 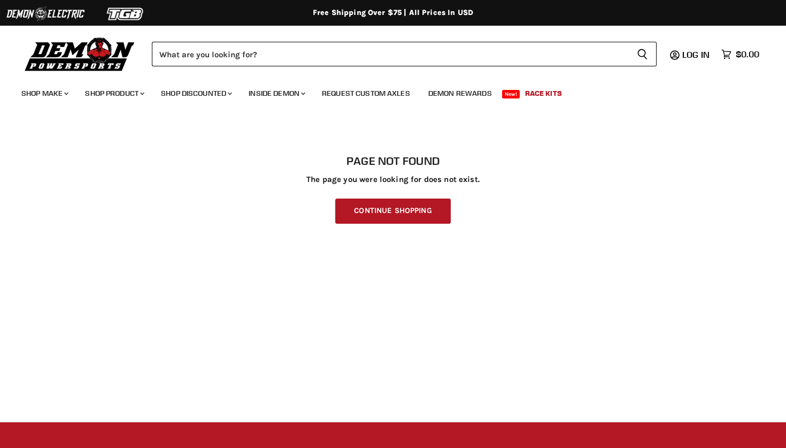 I want to click on input: Search, so click(x=390, y=54).